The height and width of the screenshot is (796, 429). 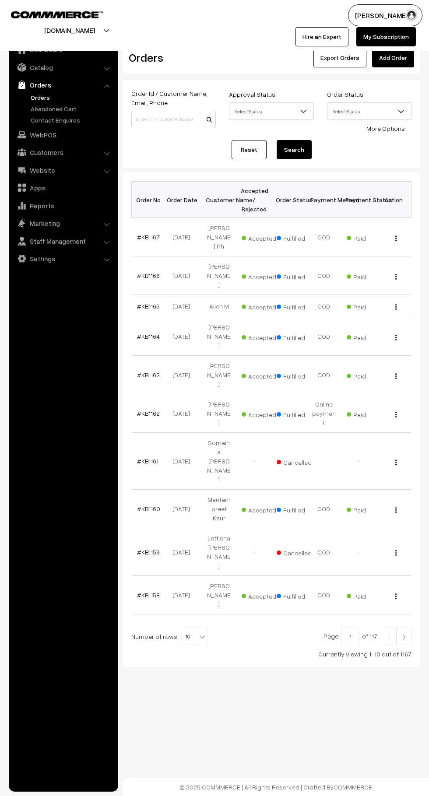 I want to click on a: Staff Management, so click(x=63, y=241).